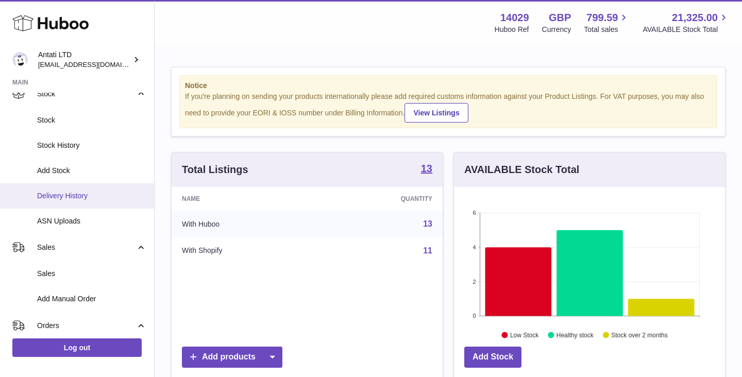  Describe the element at coordinates (474, 281) in the screenshot. I see `text: 2` at that location.